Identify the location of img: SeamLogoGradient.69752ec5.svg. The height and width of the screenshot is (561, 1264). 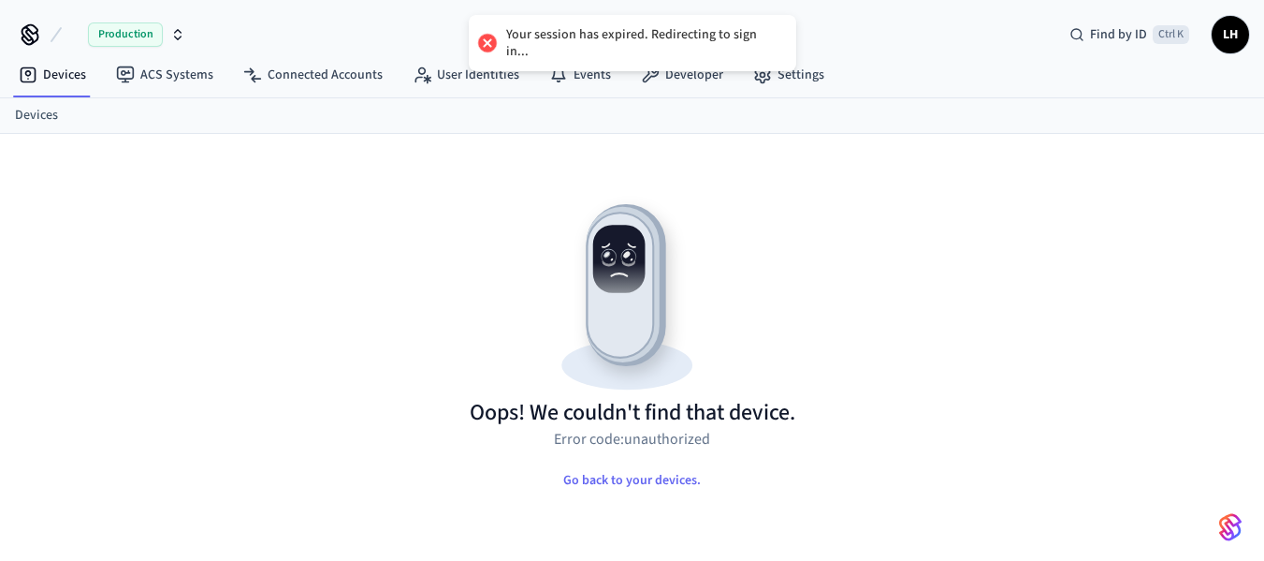
(1231, 527).